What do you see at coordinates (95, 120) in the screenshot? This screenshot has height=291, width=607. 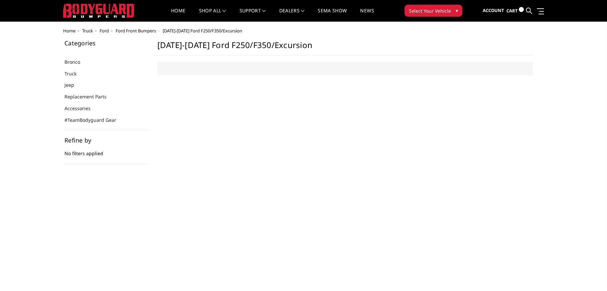 I see `a: #TeamBodyguard Gear` at bounding box center [95, 120].